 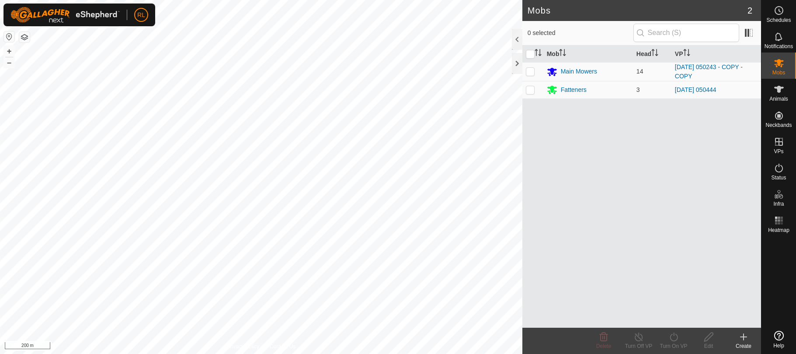 What do you see at coordinates (639, 90) in the screenshot?
I see `span: 3` at bounding box center [639, 90].